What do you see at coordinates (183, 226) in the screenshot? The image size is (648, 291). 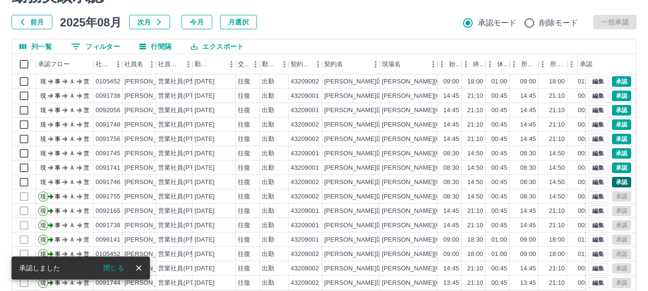 I see `div: 営業社員(PT契約)` at bounding box center [183, 226].